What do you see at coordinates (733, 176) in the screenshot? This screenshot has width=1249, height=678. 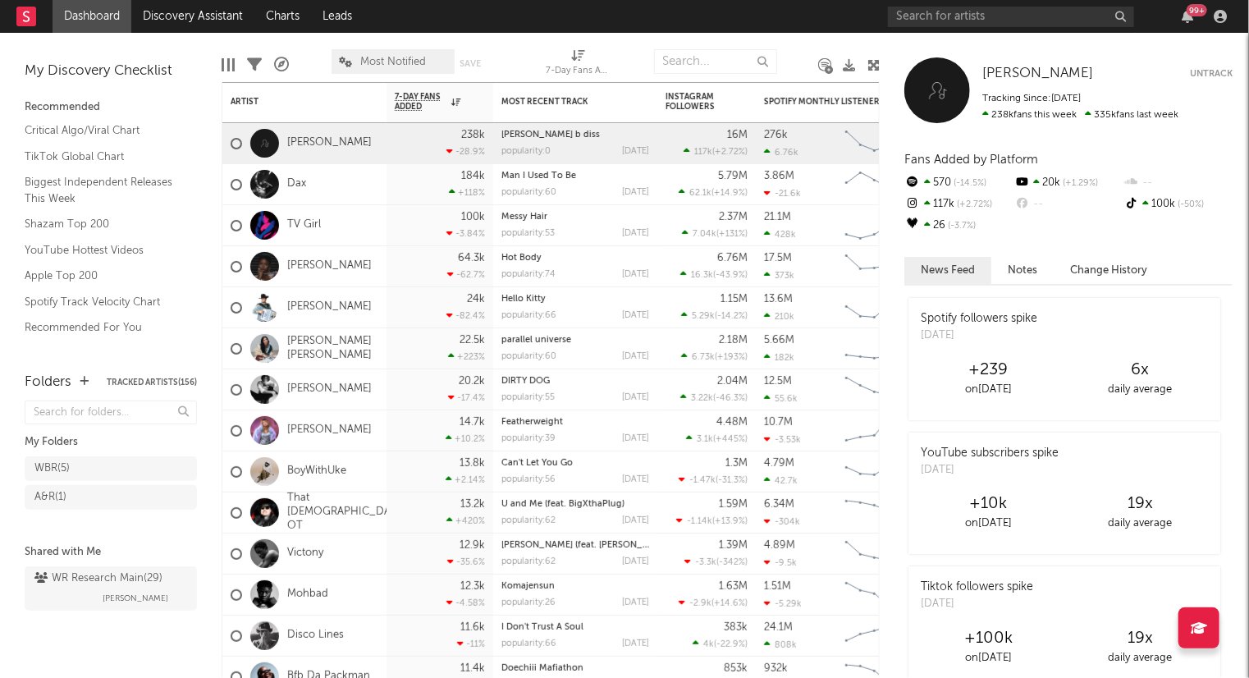 I see `div: 5.79M` at bounding box center [733, 176].